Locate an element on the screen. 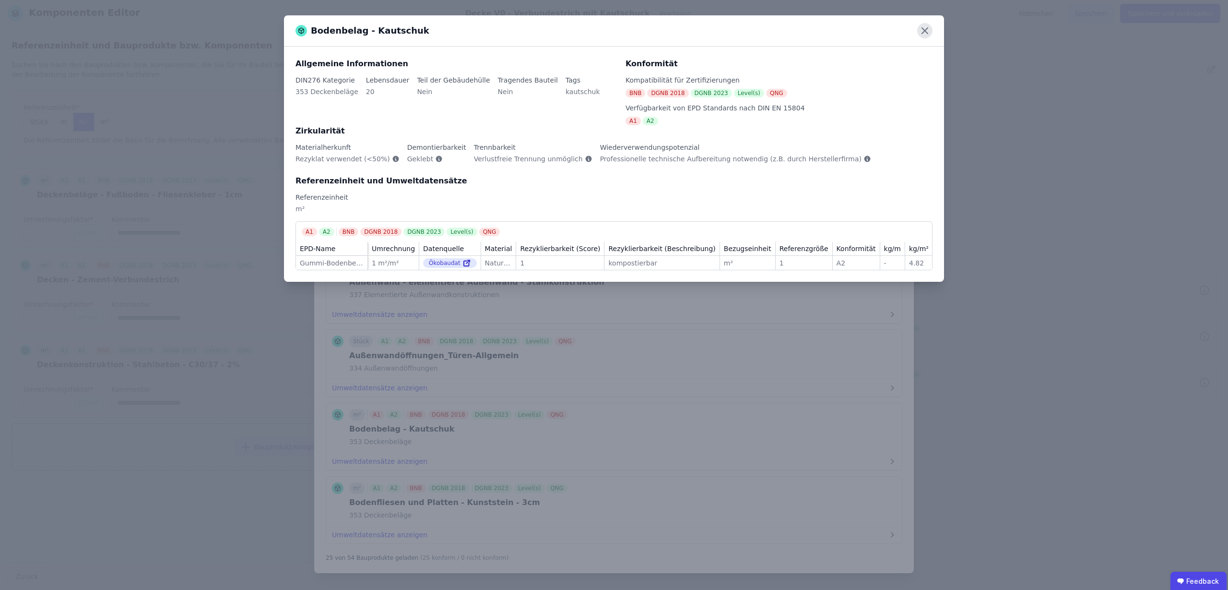 Image resolution: width=1228 pixels, height=590 pixels. div: Referenzeinheit is located at coordinates (614, 197).